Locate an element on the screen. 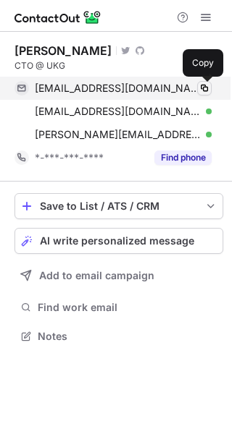  button: AI write personalized message is located at coordinates (119, 241).